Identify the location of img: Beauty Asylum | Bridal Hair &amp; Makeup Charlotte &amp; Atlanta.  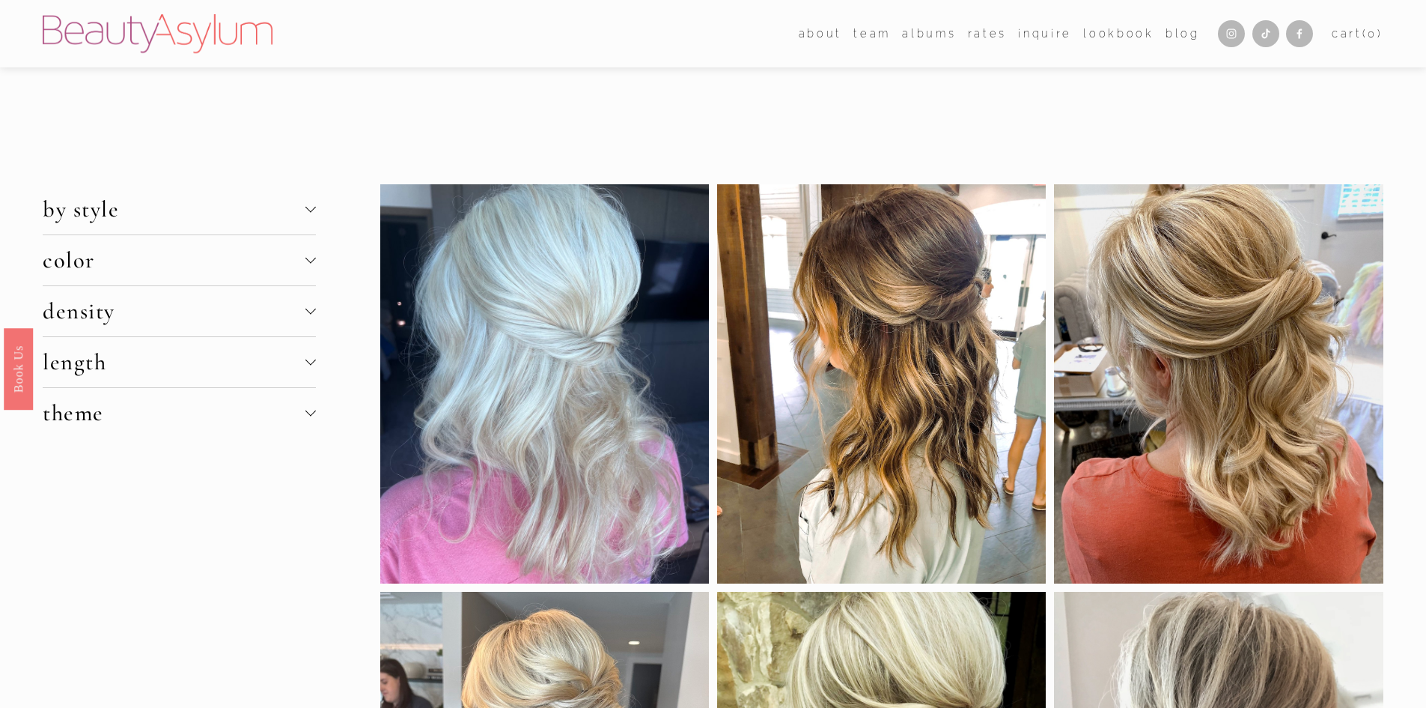
(157, 34).